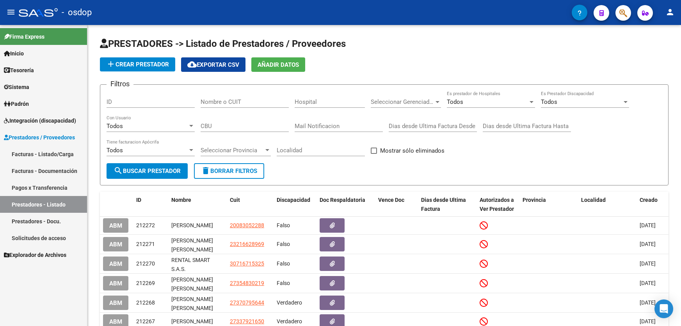 Image resolution: width=681 pixels, height=326 pixels. Describe the element at coordinates (197, 264) in the screenshot. I see `div: RENTAL SMART S.A.S.` at that location.